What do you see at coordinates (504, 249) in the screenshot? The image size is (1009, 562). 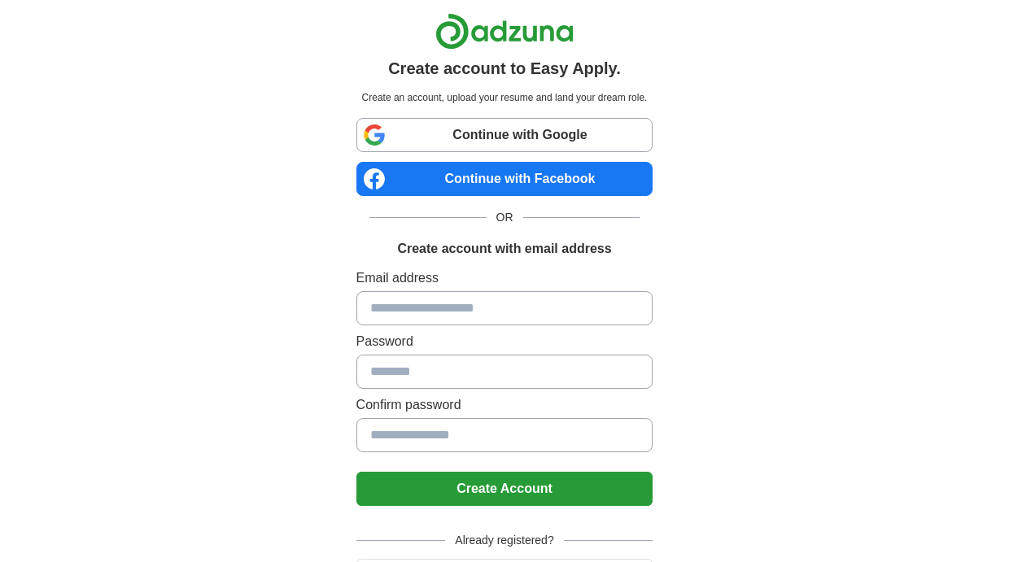 I see `h1: Create account with email address` at bounding box center [504, 249].